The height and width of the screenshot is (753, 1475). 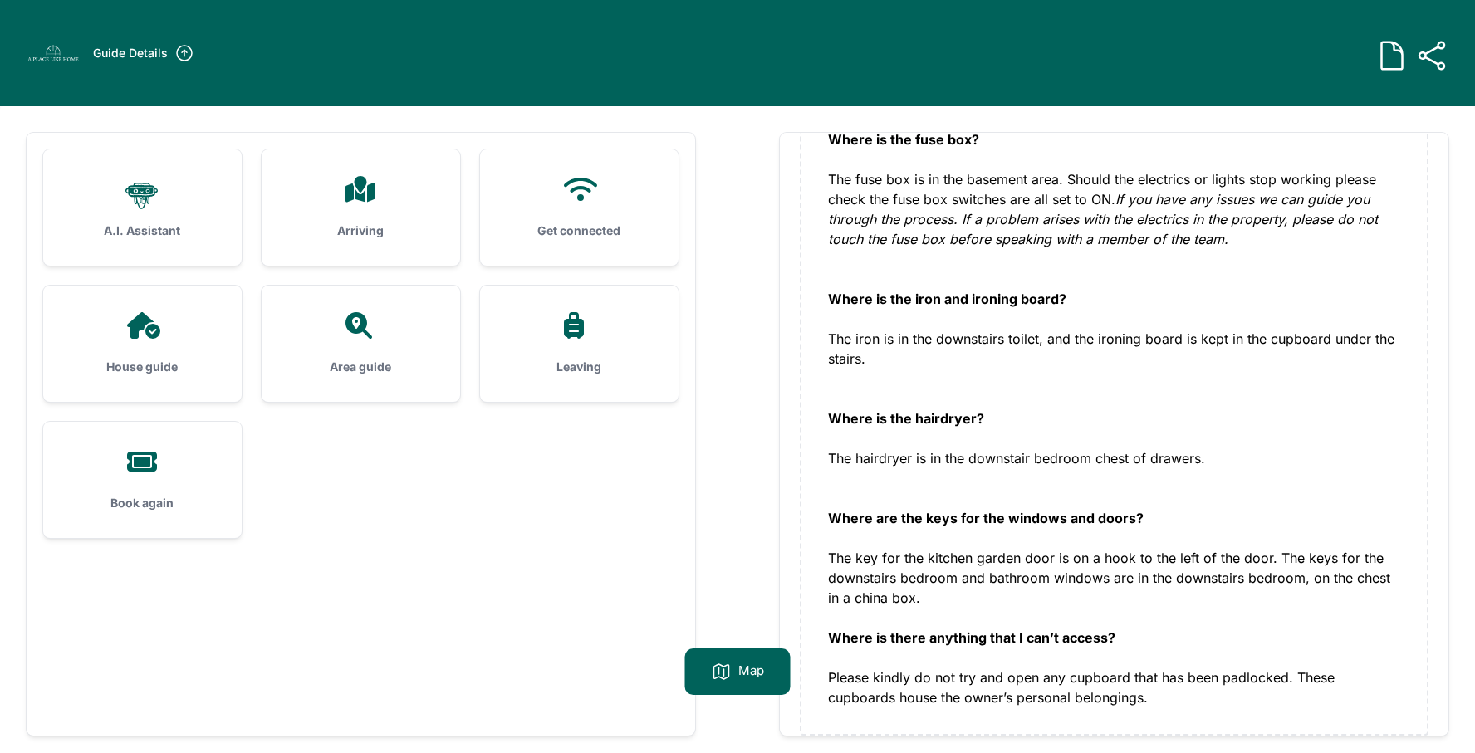 What do you see at coordinates (1114, 359) in the screenshot?
I see `div: The iron is in the downstairs toilet, and the ironing board is kept in the cupboard under the sta...` at bounding box center [1114, 359].